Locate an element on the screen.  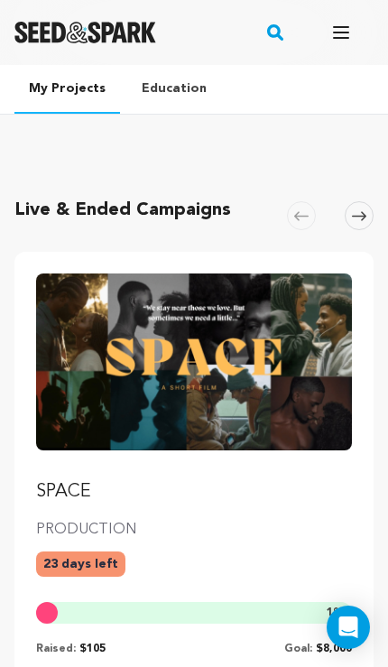
span: $8,000 is located at coordinates (334, 649).